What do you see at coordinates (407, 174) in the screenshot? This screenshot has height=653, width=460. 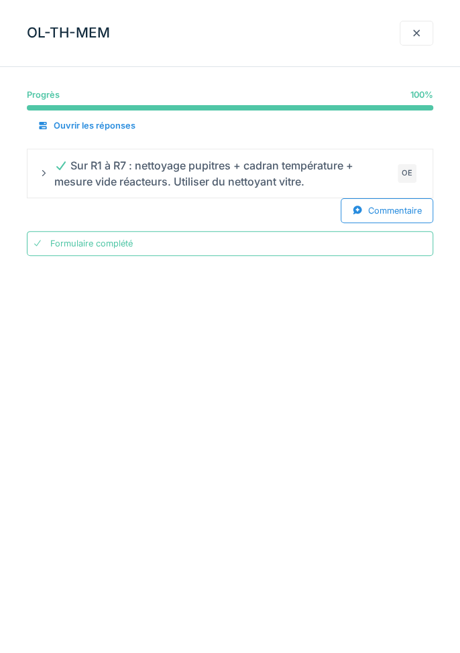 I see `div: OE` at bounding box center [407, 174].